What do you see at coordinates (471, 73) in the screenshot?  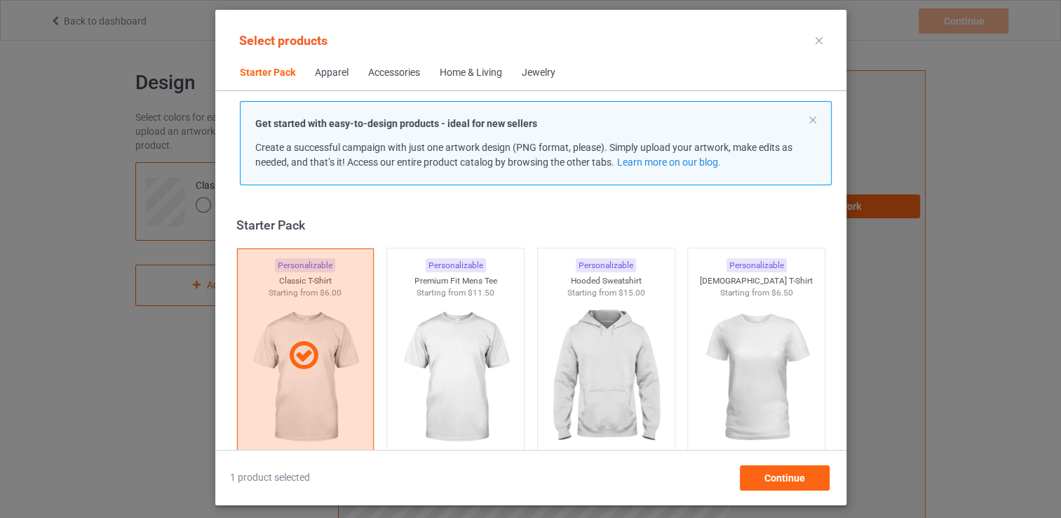 I see `div: Home & Living` at bounding box center [471, 73].